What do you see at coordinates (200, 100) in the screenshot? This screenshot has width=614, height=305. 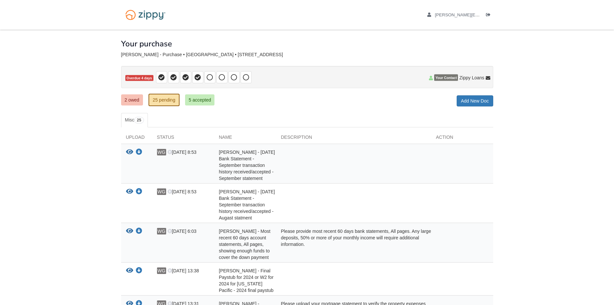 I see `a: 5 accepted` at bounding box center [200, 100].